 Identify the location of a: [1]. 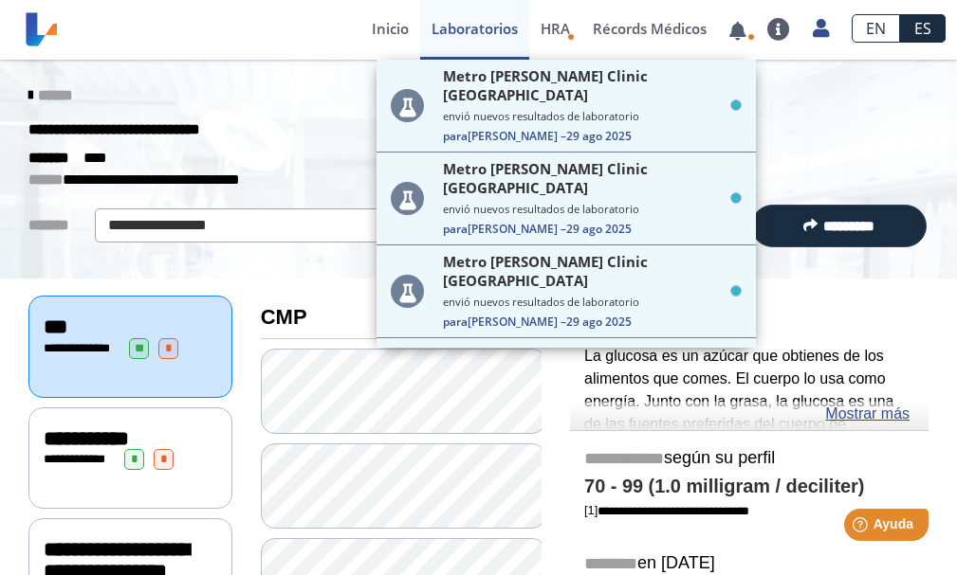
(666, 510).